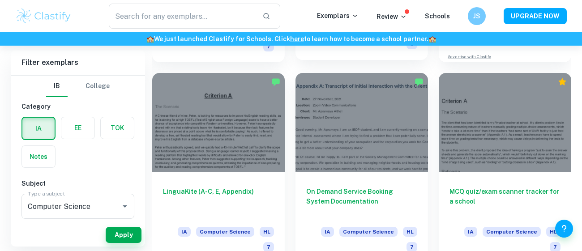 This screenshot has height=251, width=582. Describe the element at coordinates (564, 229) in the screenshot. I see `button: Help and Feedback` at that location.